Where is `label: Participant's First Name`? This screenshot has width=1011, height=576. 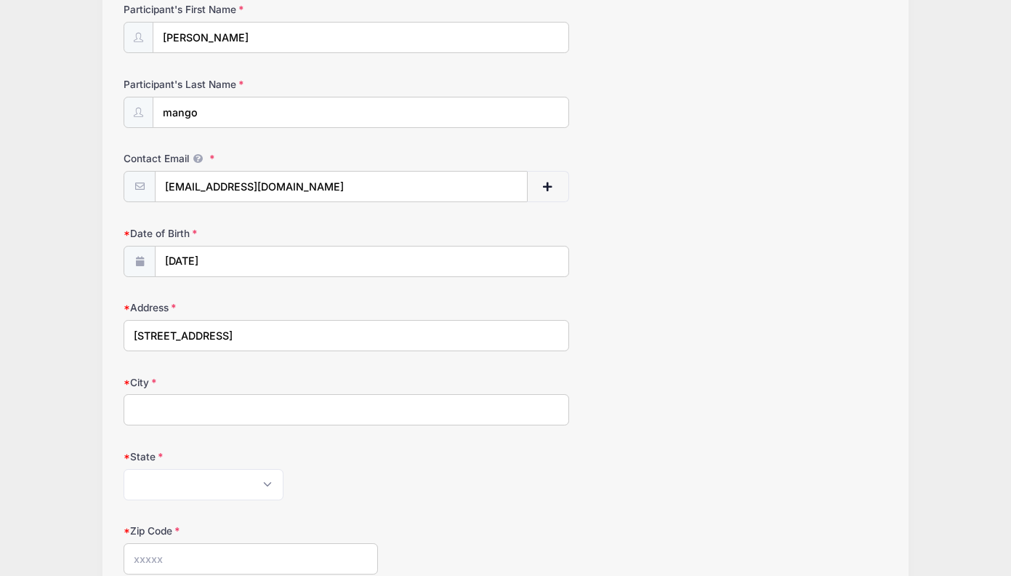
label: Participant's First Name is located at coordinates (251, 9).